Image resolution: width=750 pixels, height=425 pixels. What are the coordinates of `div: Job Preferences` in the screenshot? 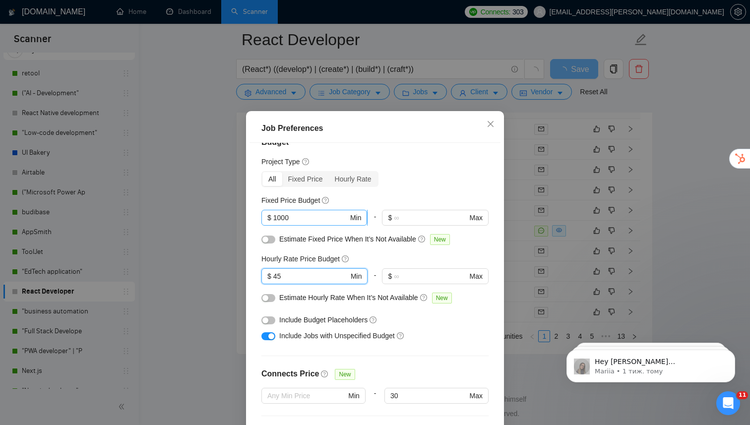 It's located at (375, 128).